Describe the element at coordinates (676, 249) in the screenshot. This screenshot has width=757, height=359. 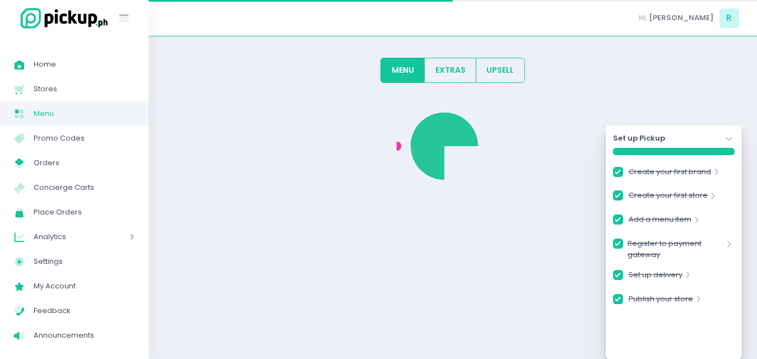
I see `a: Register to payment gateway` at that location.